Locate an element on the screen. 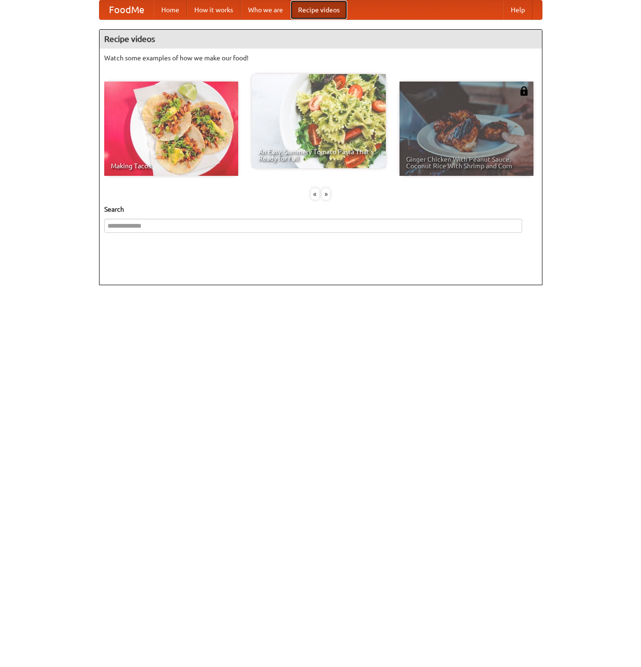  a: How it works is located at coordinates (214, 10).